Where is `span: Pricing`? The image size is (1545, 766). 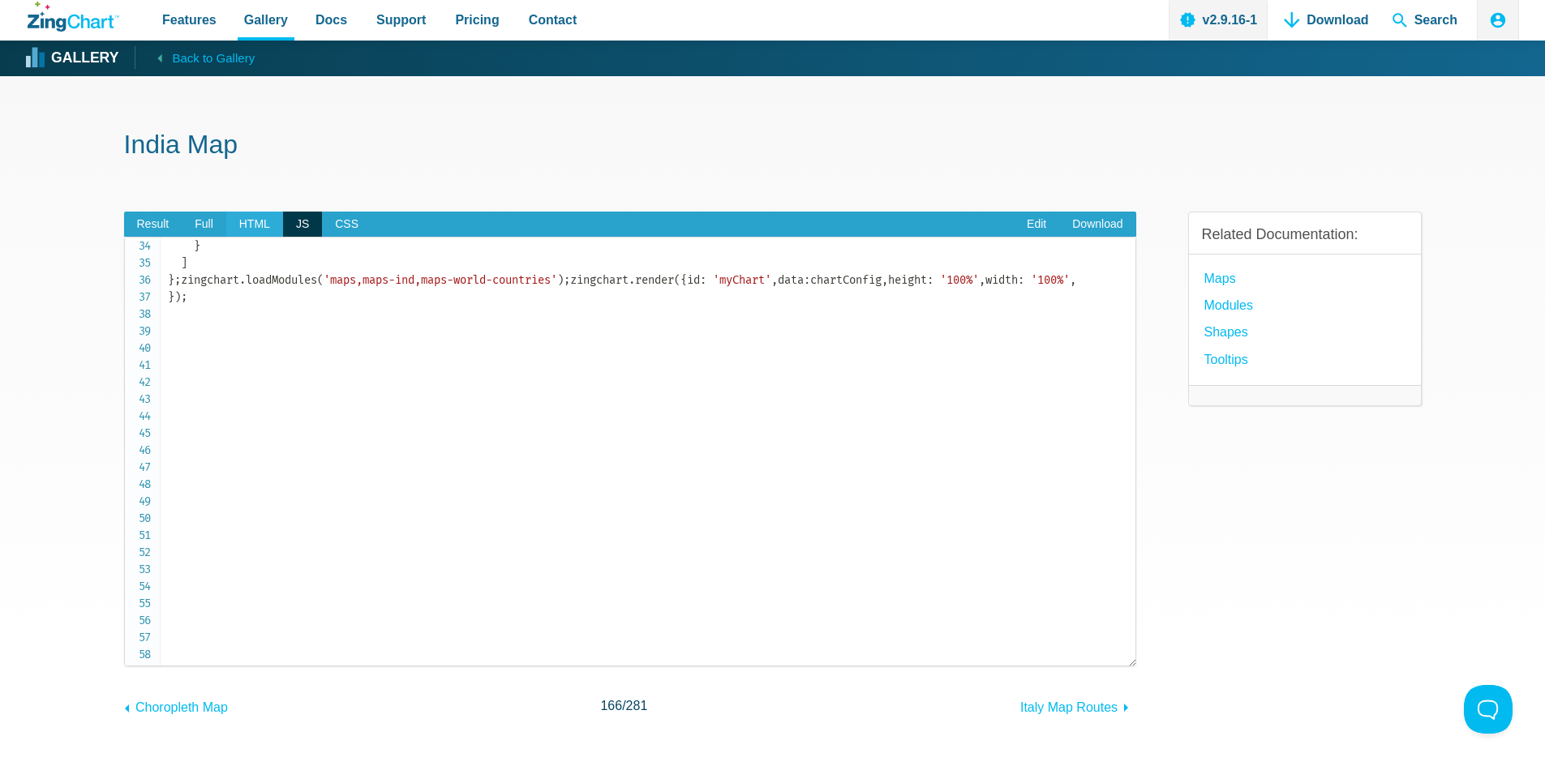 span: Pricing is located at coordinates (477, 19).